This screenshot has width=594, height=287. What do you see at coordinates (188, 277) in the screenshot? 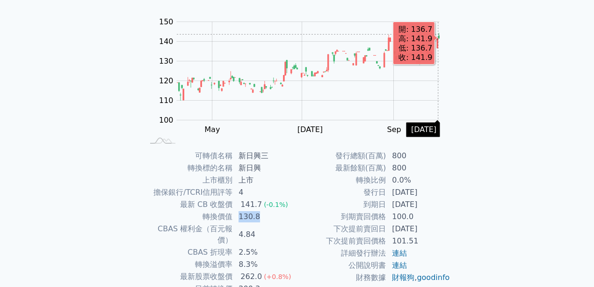
I see `td: 最新股票收盤價` at bounding box center [188, 277].